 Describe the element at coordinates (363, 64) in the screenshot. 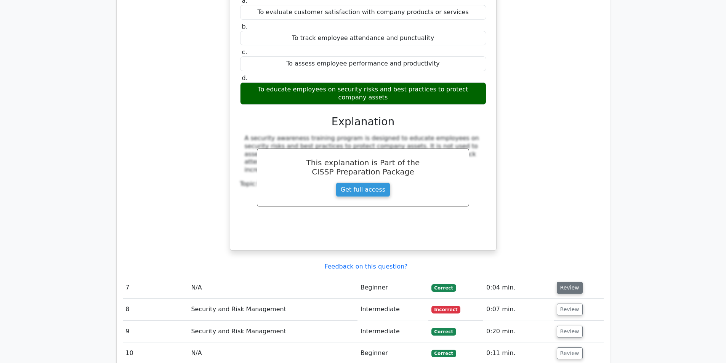

I see `div: To assess employee performance and productivity` at that location.